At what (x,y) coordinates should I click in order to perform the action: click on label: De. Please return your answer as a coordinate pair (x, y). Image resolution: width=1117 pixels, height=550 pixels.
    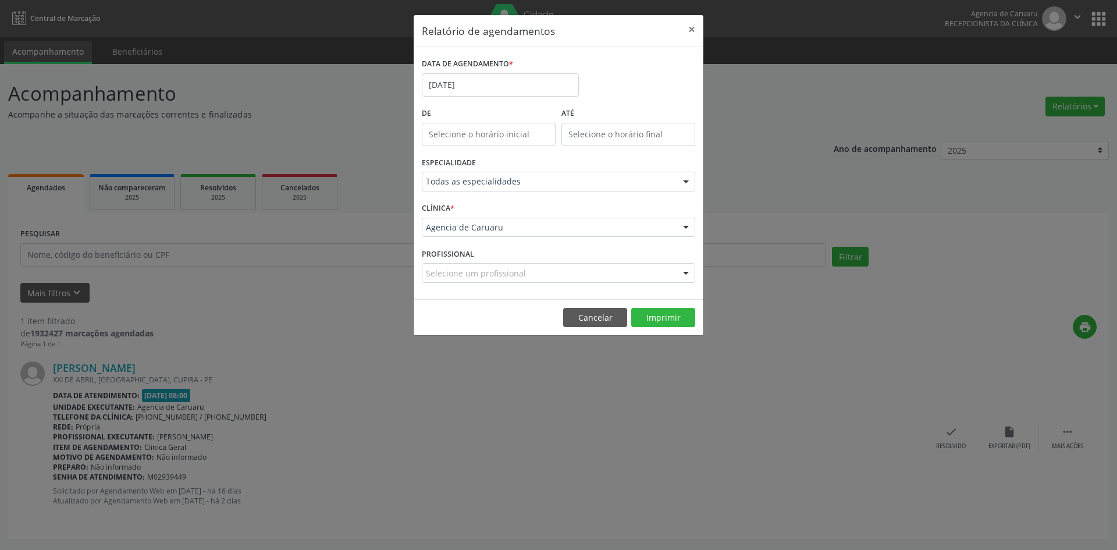
    Looking at the image, I should click on (489, 113).